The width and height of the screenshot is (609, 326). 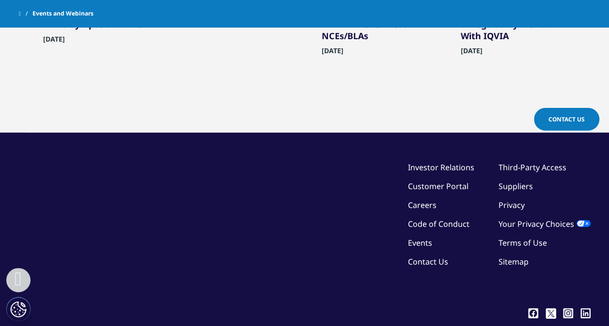 What do you see at coordinates (544, 224) in the screenshot?
I see `a: Your Privacy Choices` at bounding box center [544, 224].